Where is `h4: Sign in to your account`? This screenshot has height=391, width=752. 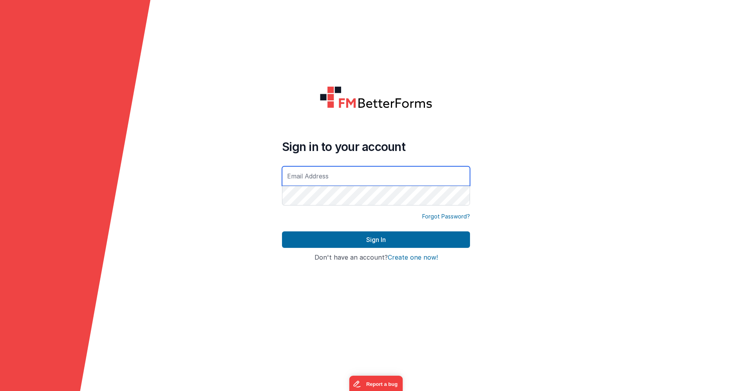 h4: Sign in to your account is located at coordinates (376, 147).